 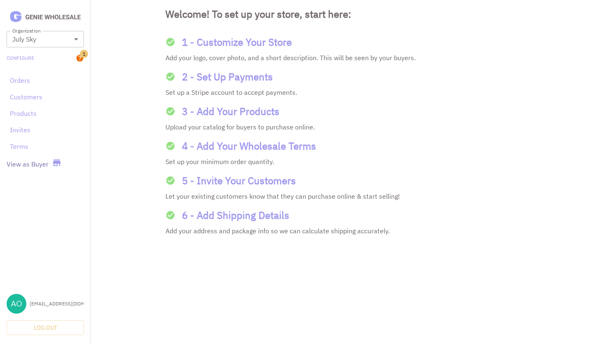 What do you see at coordinates (341, 215) in the screenshot?
I see `div: 6 - Add Shipping Details` at bounding box center [341, 215].